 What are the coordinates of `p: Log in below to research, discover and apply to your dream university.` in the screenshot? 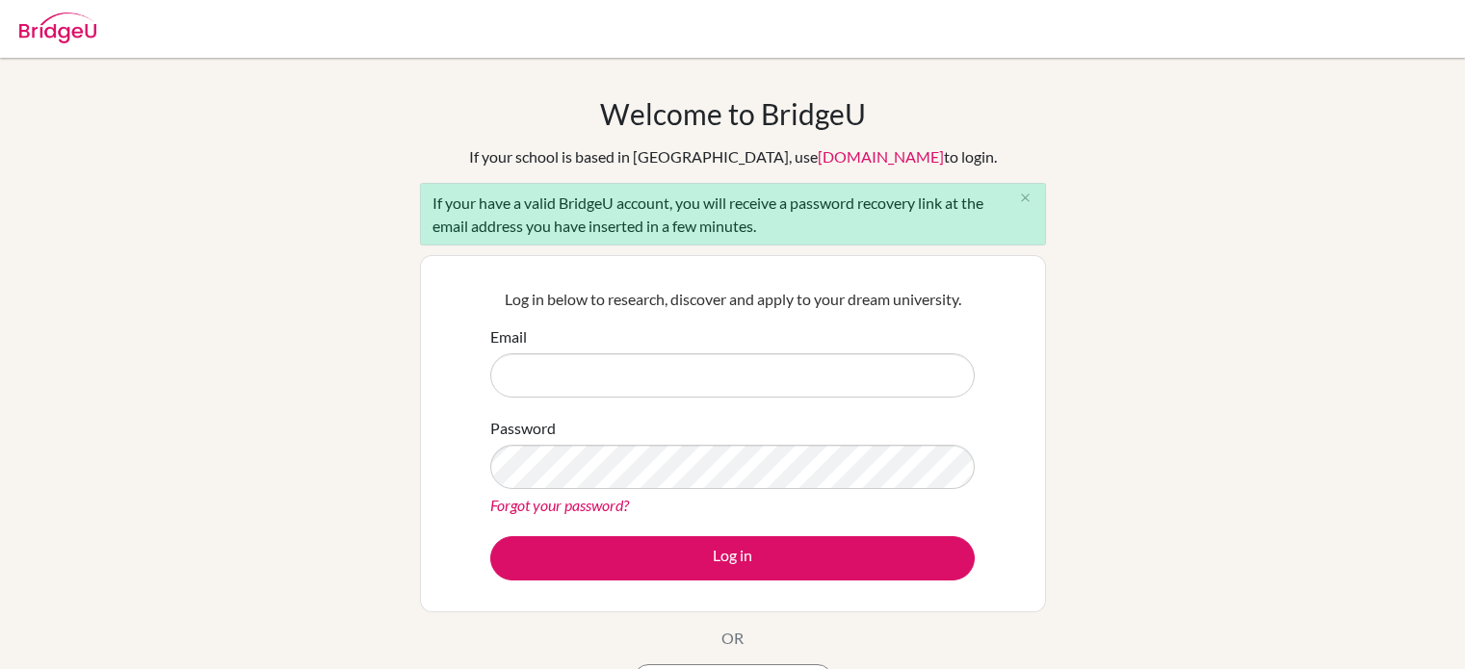 It's located at (732, 300).